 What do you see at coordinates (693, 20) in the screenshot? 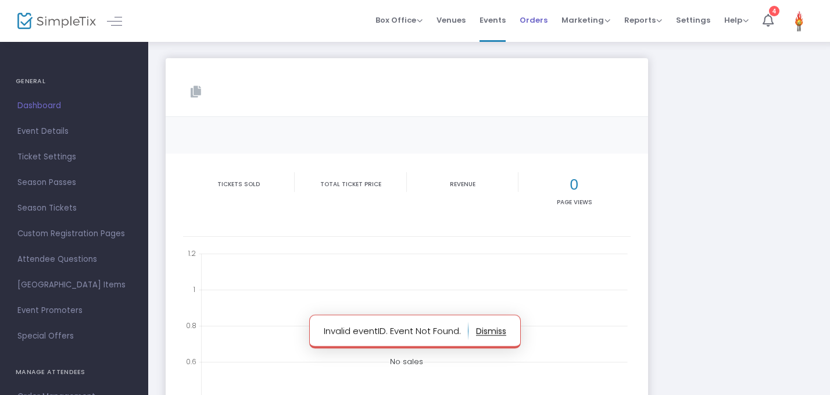
I see `span: Settings` at bounding box center [693, 20].